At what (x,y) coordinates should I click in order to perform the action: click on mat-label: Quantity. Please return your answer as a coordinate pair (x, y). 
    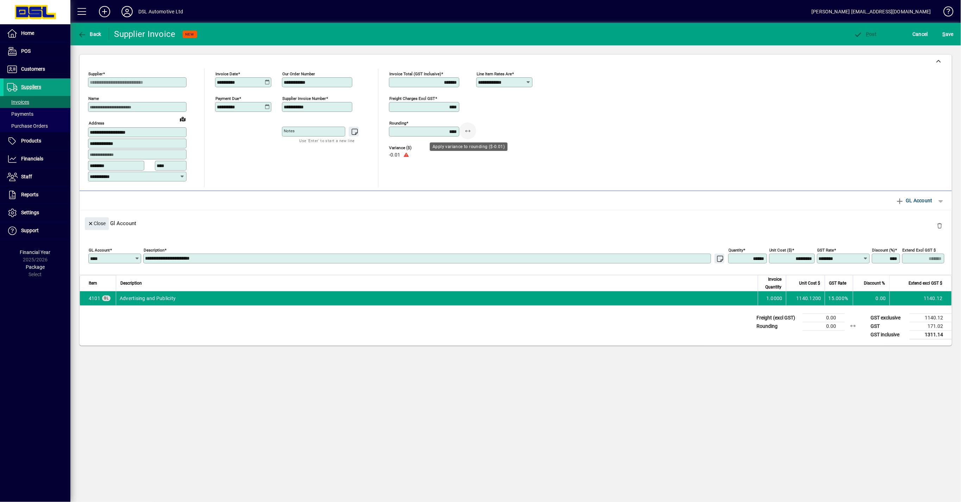
    Looking at the image, I should click on (736, 250).